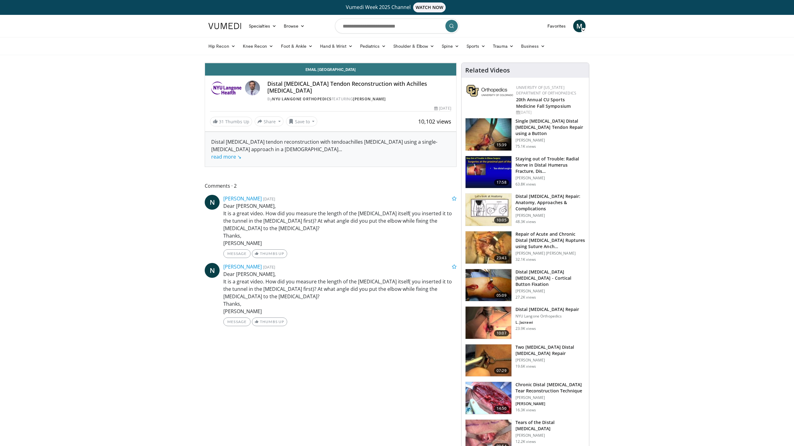  Describe the element at coordinates (501, 371) in the screenshot. I see `span: 07:29` at that location.